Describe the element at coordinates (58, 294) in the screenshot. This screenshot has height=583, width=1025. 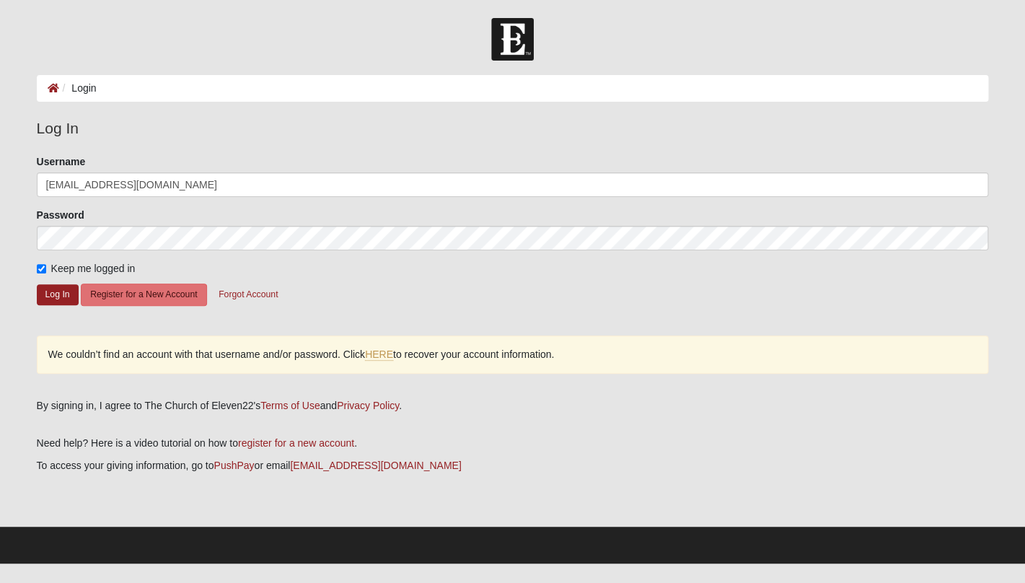
I see `button: Log In` at that location.